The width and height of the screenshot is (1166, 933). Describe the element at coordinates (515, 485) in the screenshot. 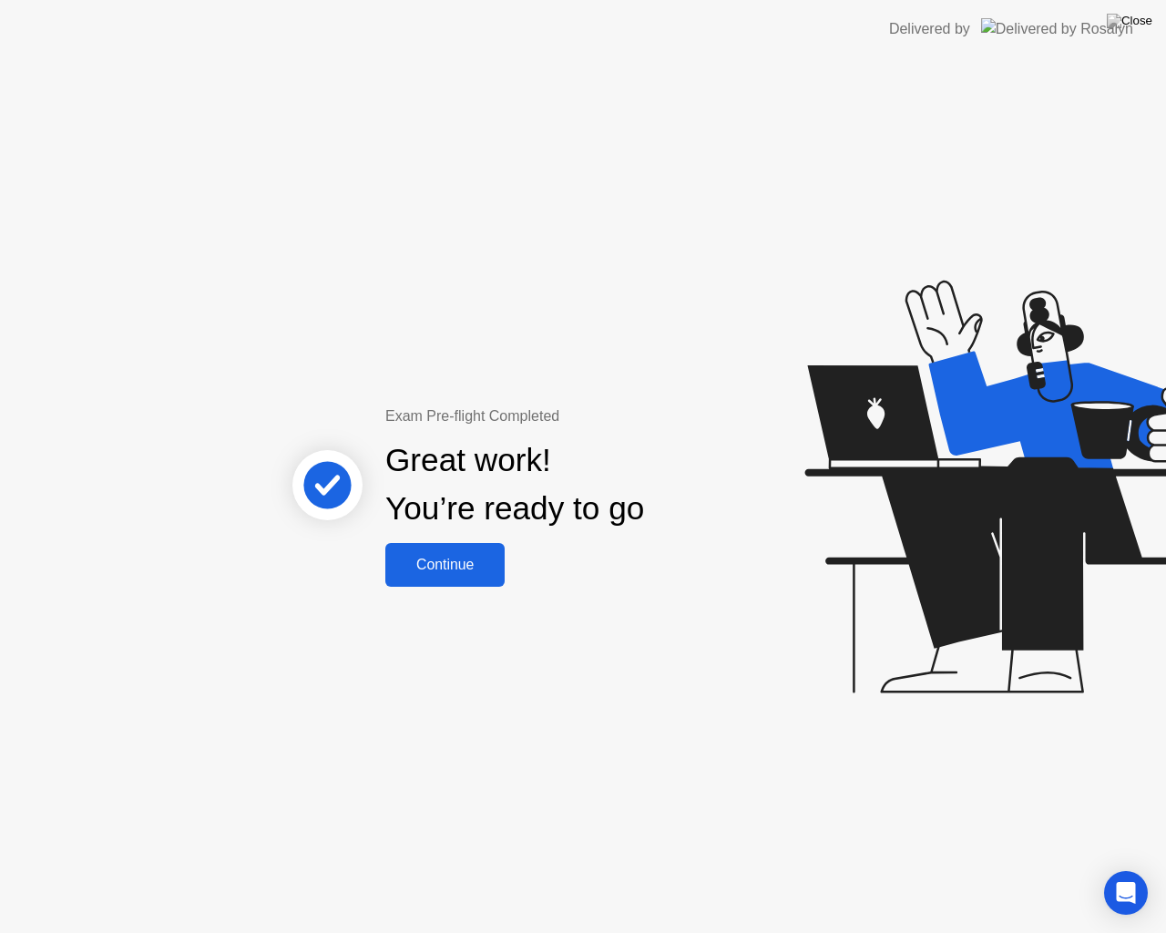

I see `div: Great work! You’re ready to go` at that location.